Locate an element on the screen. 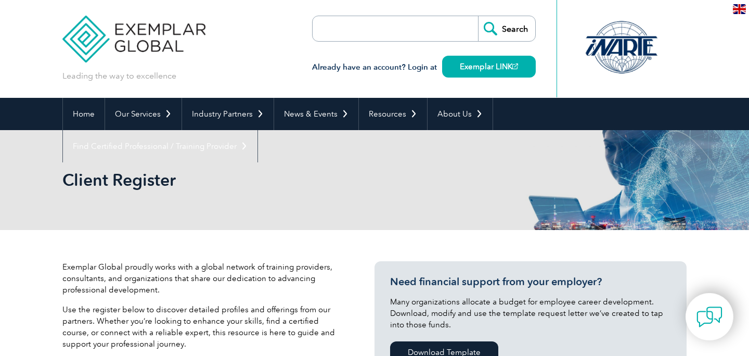 Image resolution: width=749 pixels, height=356 pixels. a: Our Services is located at coordinates (143, 114).